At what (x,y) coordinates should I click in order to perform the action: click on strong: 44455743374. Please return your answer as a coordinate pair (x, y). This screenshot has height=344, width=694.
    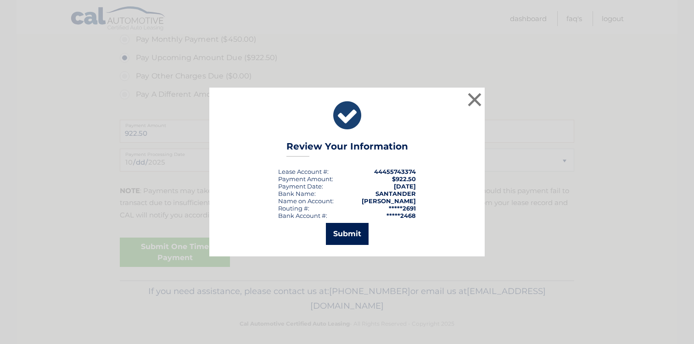
    Looking at the image, I should click on (395, 172).